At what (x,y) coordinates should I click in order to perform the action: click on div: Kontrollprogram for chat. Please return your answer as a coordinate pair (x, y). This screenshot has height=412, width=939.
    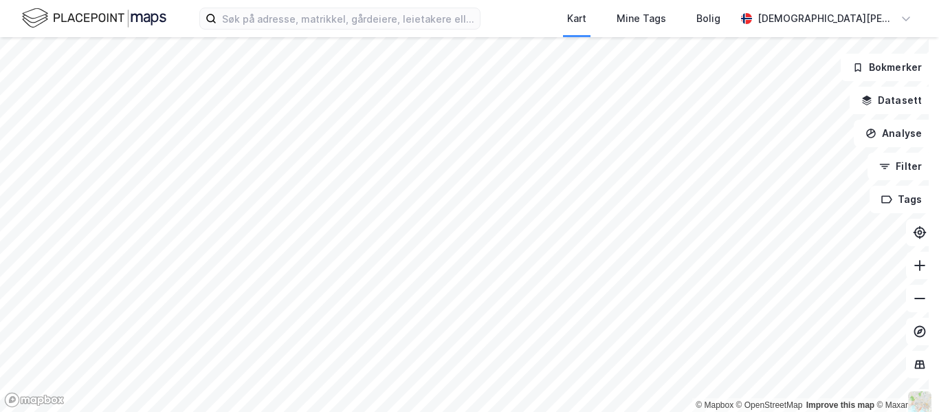
    Looking at the image, I should click on (905, 379).